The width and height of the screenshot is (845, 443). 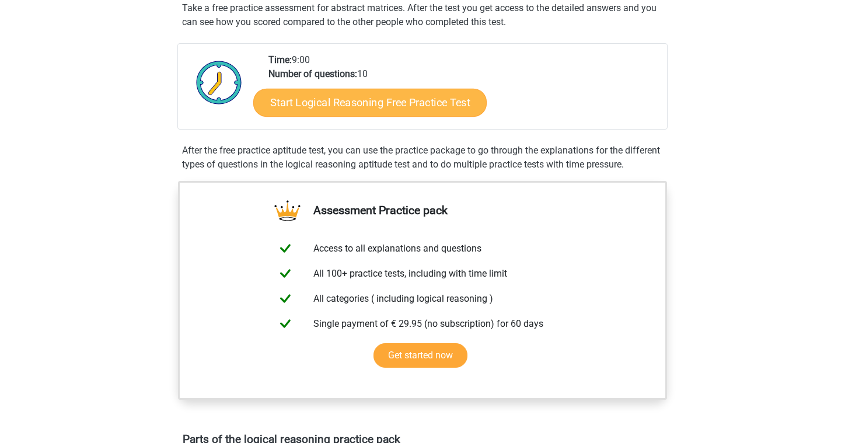 I want to click on div: 9:00 10, so click(x=463, y=91).